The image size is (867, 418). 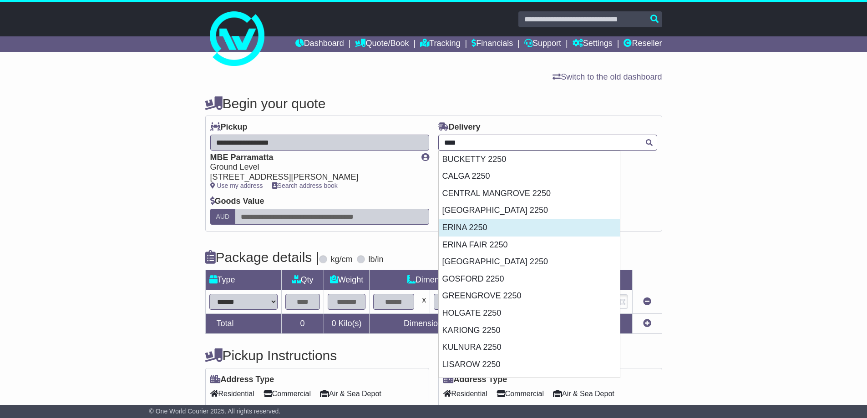 What do you see at coordinates (376, 260) in the screenshot?
I see `label: lb/in` at bounding box center [376, 260].